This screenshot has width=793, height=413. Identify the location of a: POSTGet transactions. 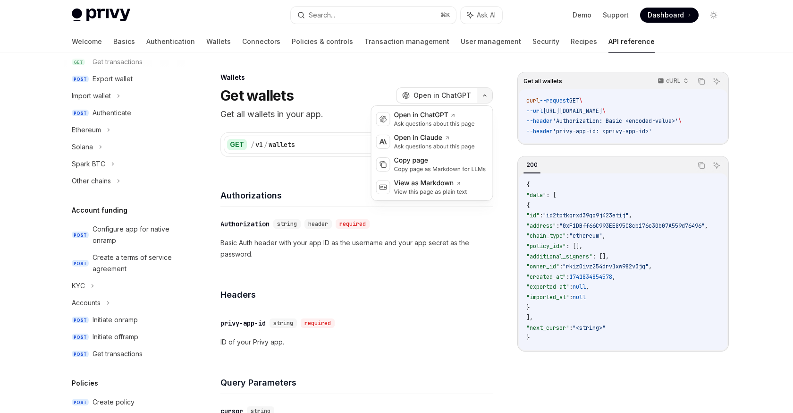
(125, 354).